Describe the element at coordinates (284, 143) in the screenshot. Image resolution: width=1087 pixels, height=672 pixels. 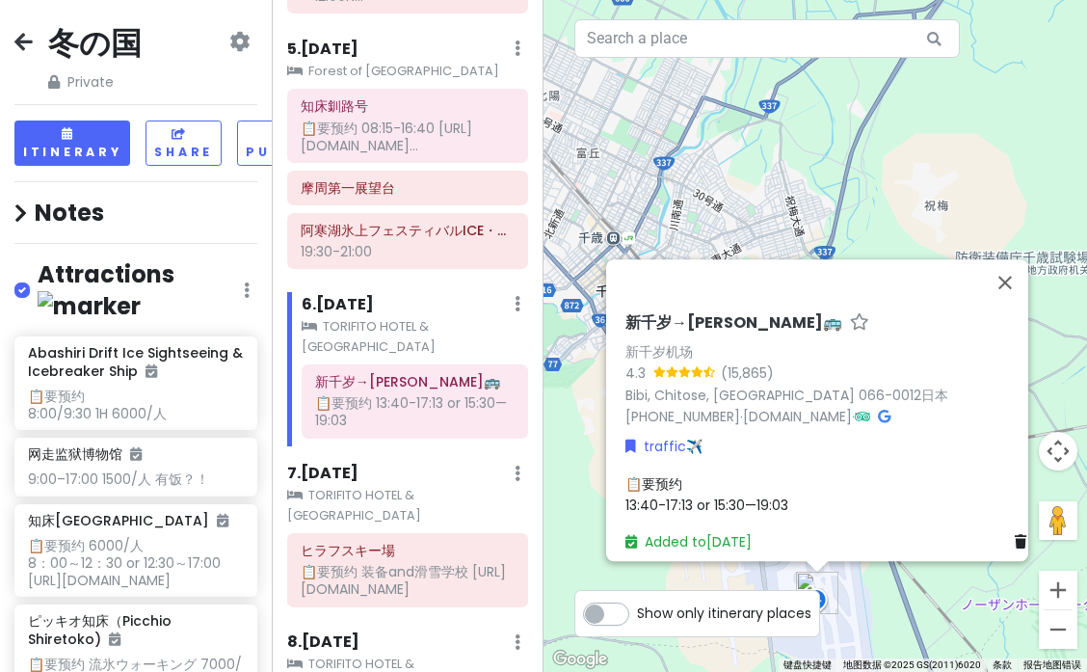
I see `button: Publish` at that location.